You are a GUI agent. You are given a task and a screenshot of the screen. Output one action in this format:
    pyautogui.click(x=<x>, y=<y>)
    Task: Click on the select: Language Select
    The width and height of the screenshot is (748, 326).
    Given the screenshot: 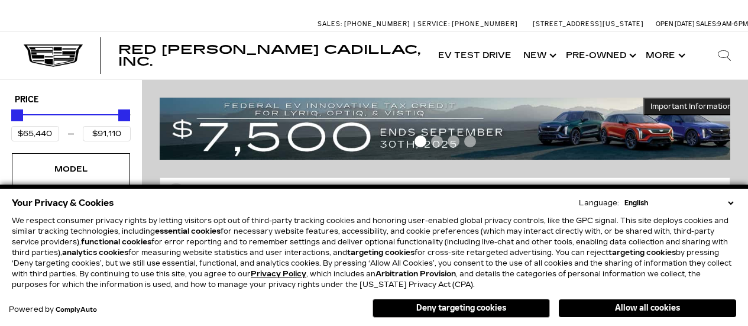 What is the action you would take?
    pyautogui.click(x=679, y=203)
    